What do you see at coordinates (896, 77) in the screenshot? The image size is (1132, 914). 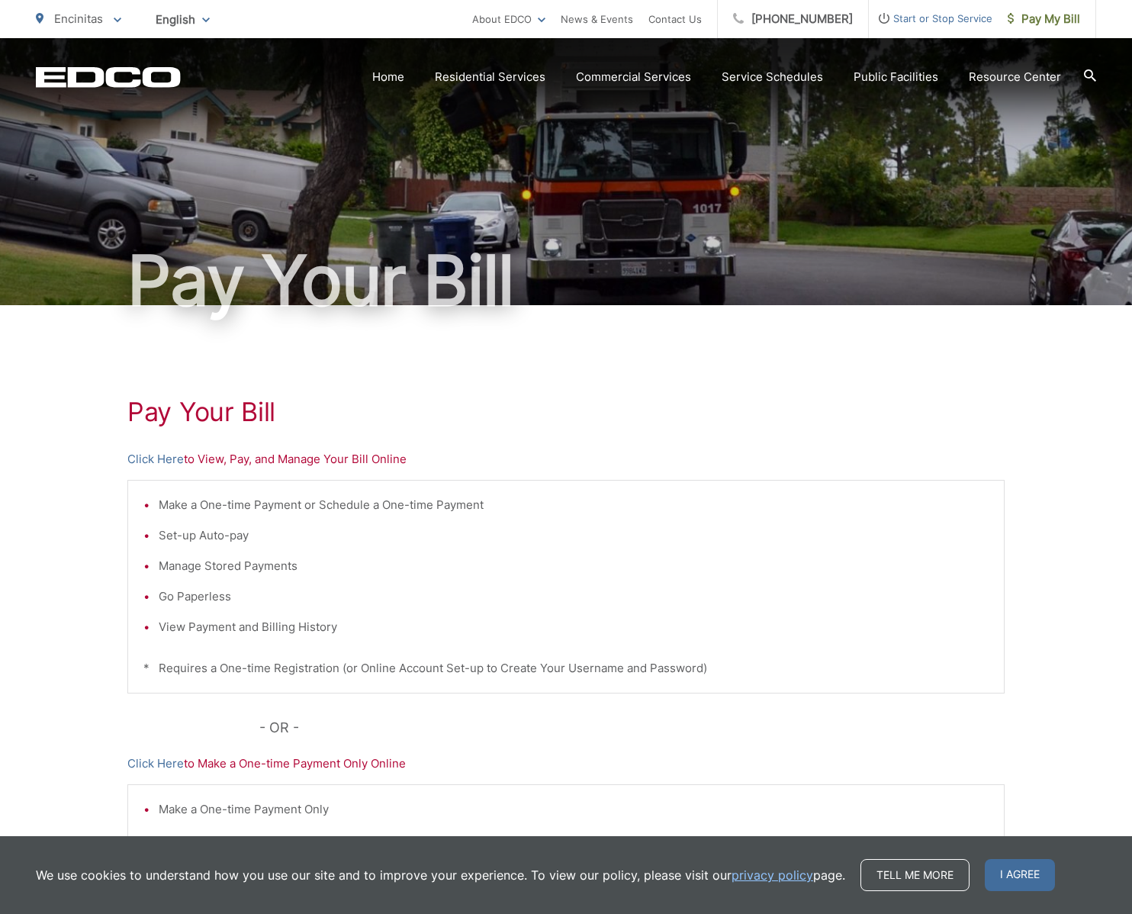 I see `a: Public Facilities` at bounding box center [896, 77].